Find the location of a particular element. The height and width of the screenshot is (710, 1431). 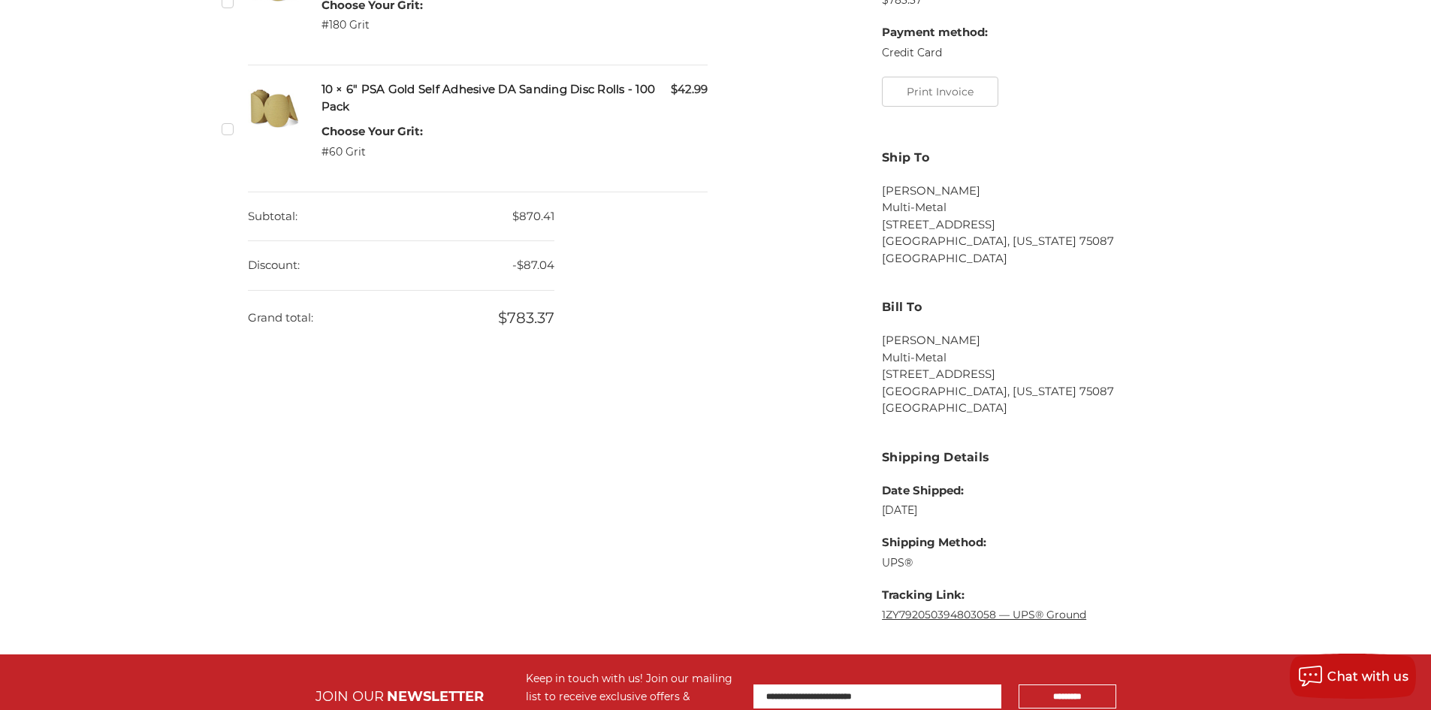

span: JOIN OUR is located at coordinates (349, 696).